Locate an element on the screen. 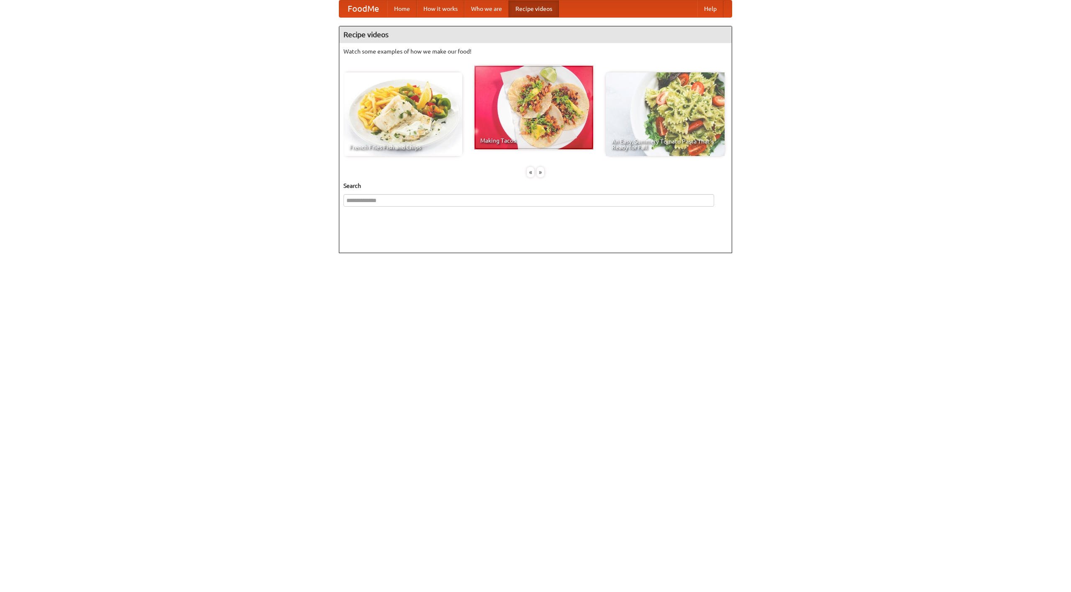 This screenshot has width=1071, height=592. a: An Easy, Summery Tomato Pasta That's Ready for Fall is located at coordinates (665, 114).